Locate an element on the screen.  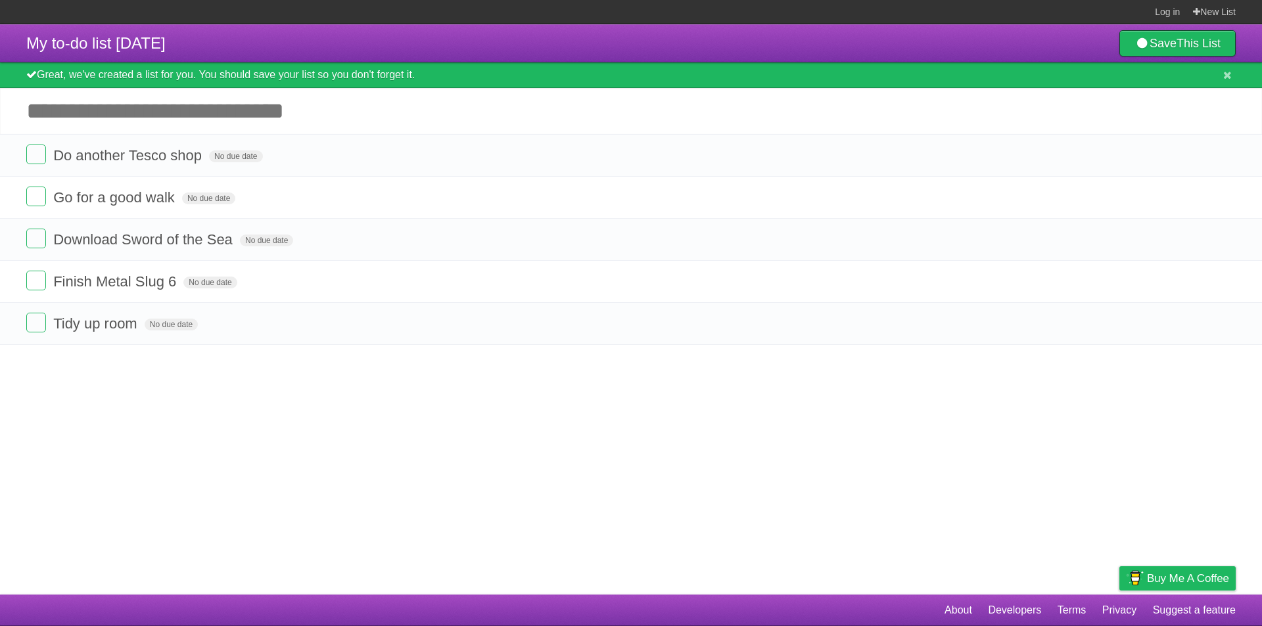
a: Terms is located at coordinates (1072, 611).